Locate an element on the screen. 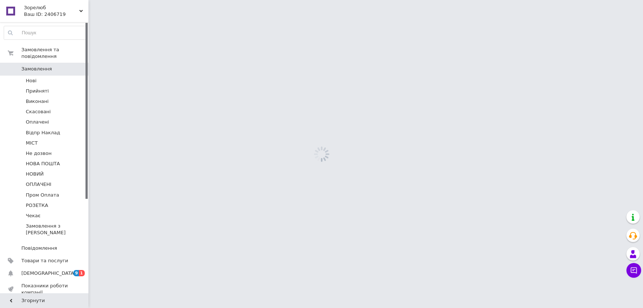 This screenshot has height=308, width=643. span: НОВА ПОШТА is located at coordinates (43, 164).